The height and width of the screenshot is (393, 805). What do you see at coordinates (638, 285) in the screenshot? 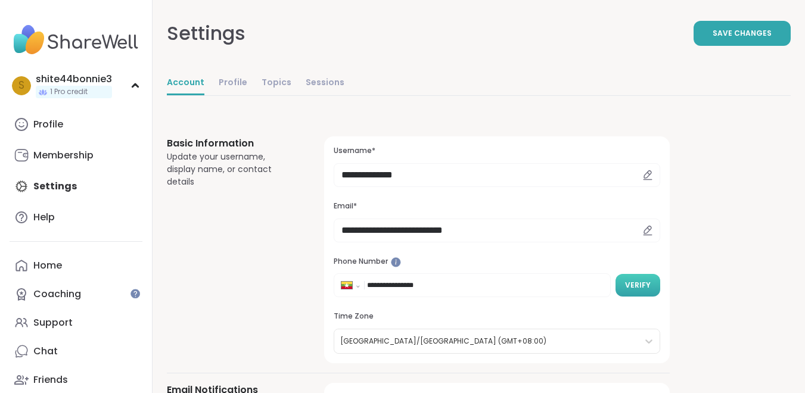
I see `span: Verify` at bounding box center [638, 285].